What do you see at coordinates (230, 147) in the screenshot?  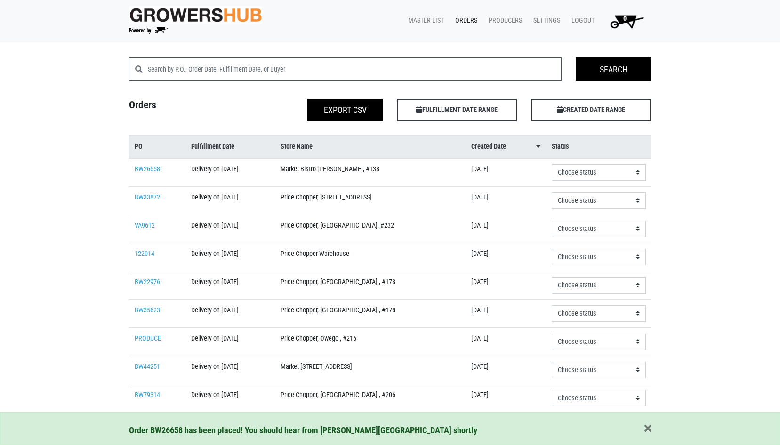 I see `a: Fulfillment Date` at bounding box center [230, 147].